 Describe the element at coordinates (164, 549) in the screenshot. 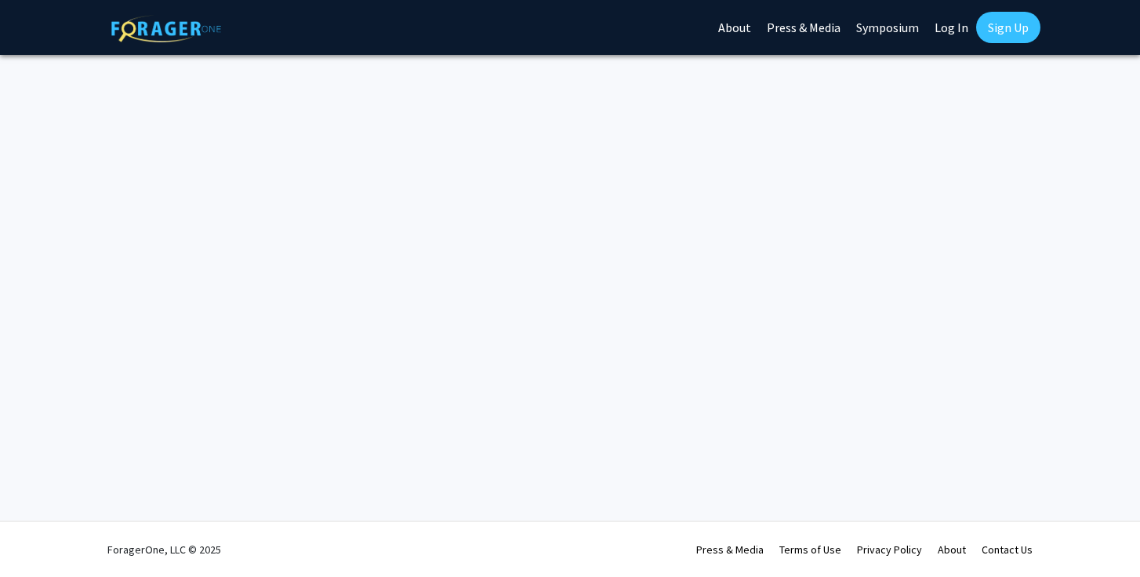

I see `div: ForagerOne, LLC © 2025` at that location.